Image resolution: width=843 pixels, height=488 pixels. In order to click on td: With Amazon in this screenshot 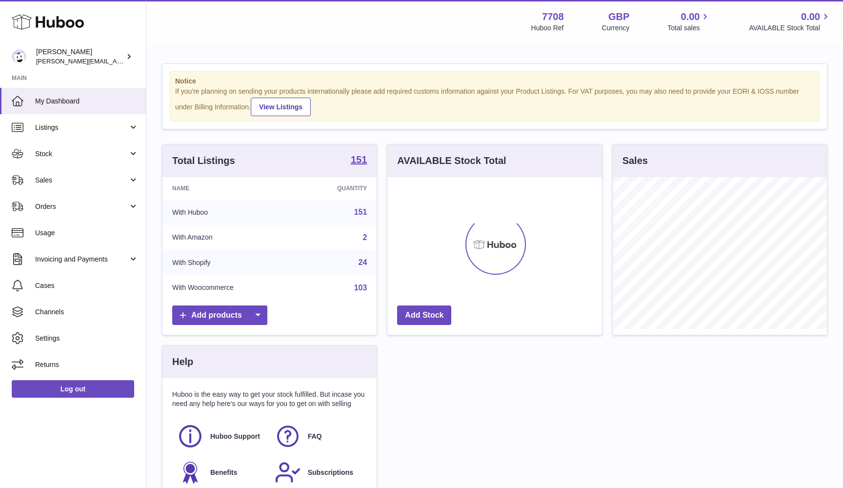, I will do `click(229, 238)`.